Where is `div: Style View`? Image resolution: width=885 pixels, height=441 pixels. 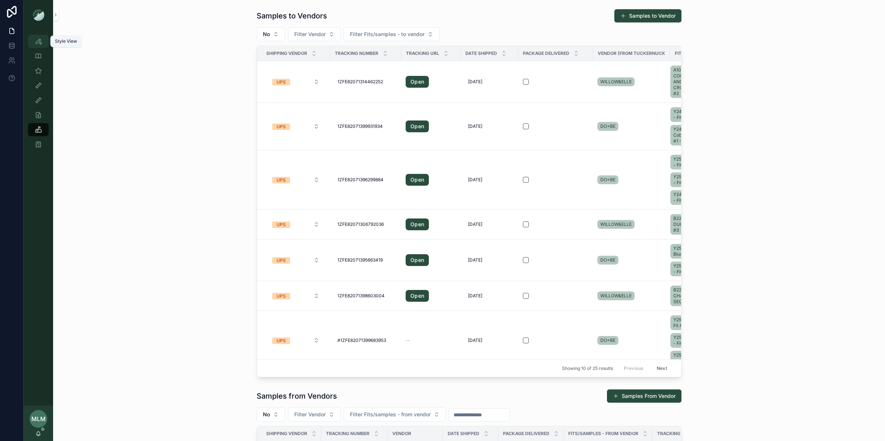
div: Style View is located at coordinates (66, 41).